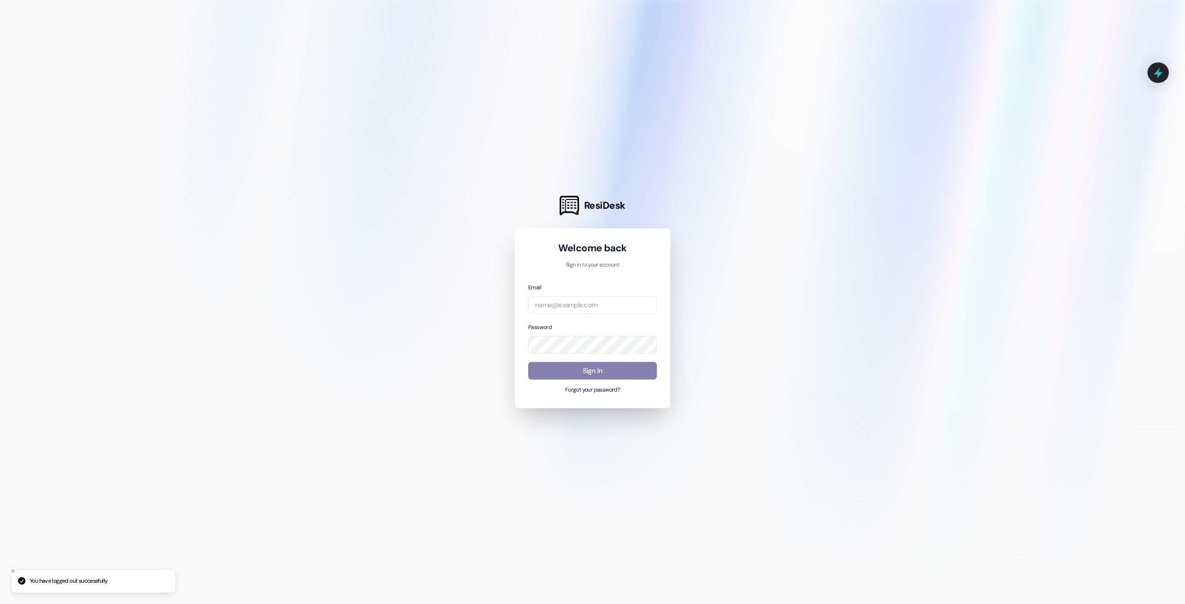 The height and width of the screenshot is (604, 1185). I want to click on button: Close toast, so click(13, 571).